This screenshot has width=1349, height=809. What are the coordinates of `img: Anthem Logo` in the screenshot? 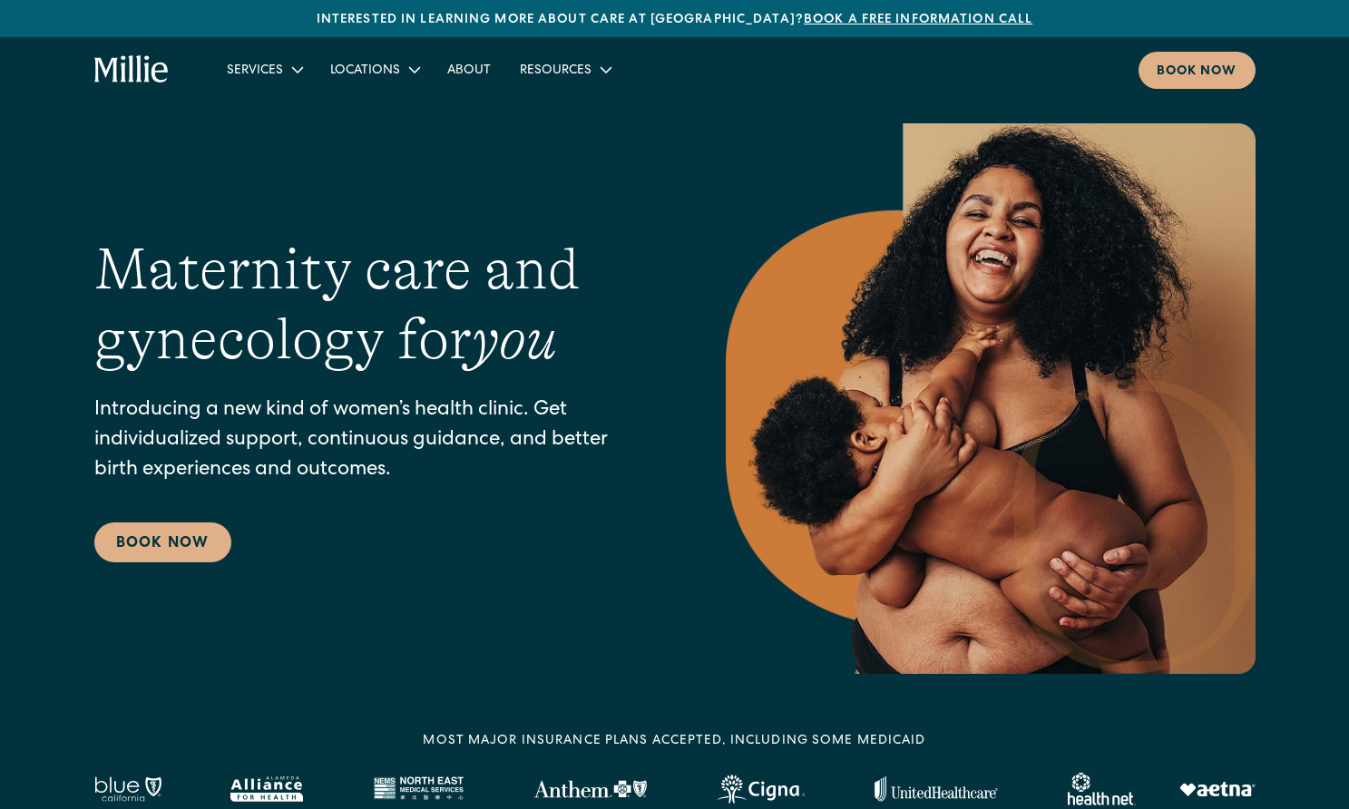 It's located at (589, 789).